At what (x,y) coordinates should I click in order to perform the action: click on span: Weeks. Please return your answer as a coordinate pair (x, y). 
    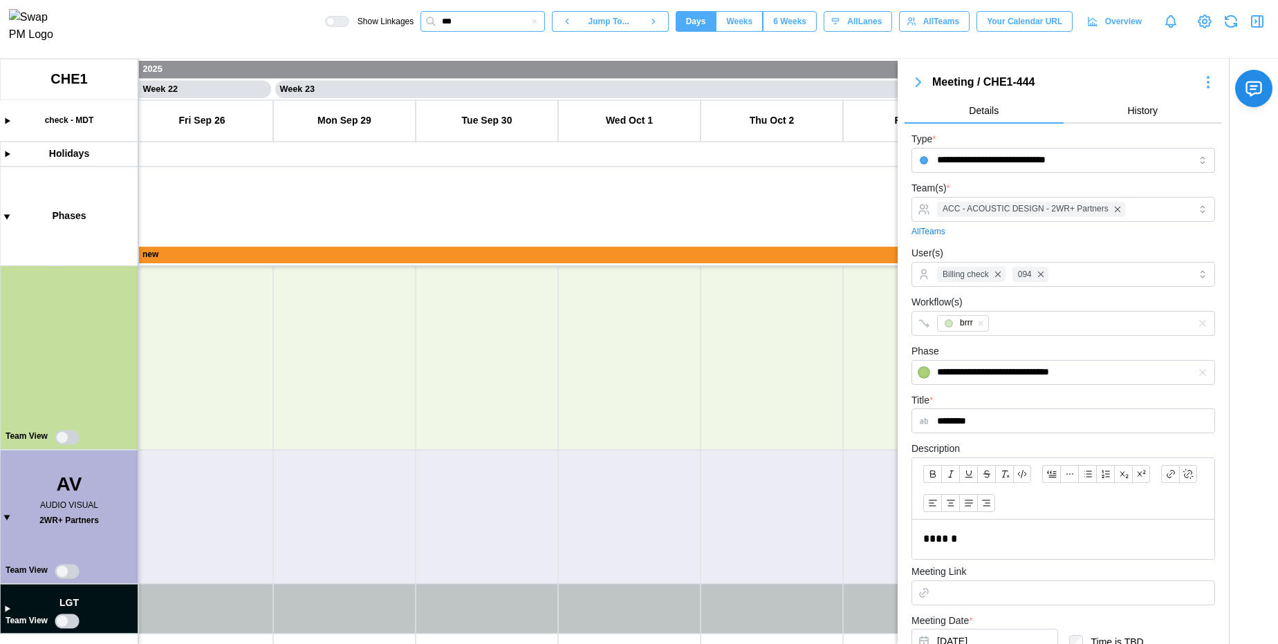
    Looking at the image, I should click on (739, 21).